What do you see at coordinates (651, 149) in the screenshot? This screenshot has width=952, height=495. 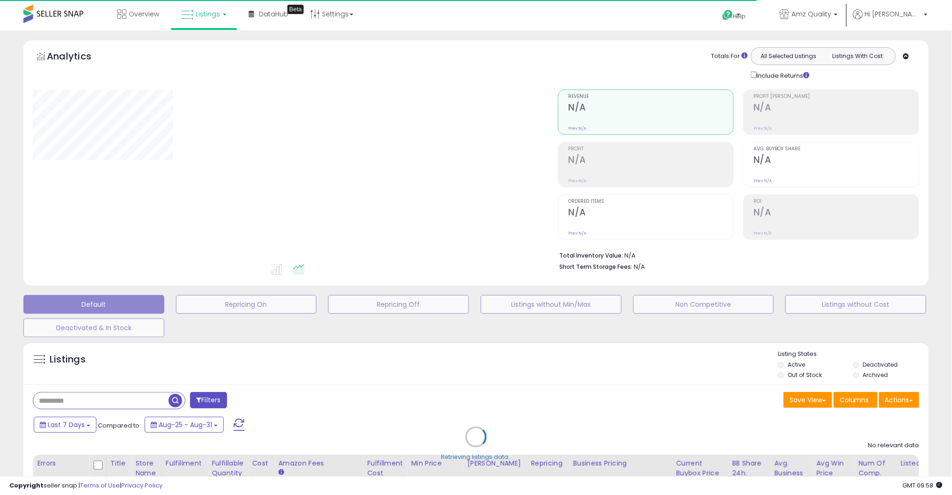 I see `span: Profit` at bounding box center [651, 149].